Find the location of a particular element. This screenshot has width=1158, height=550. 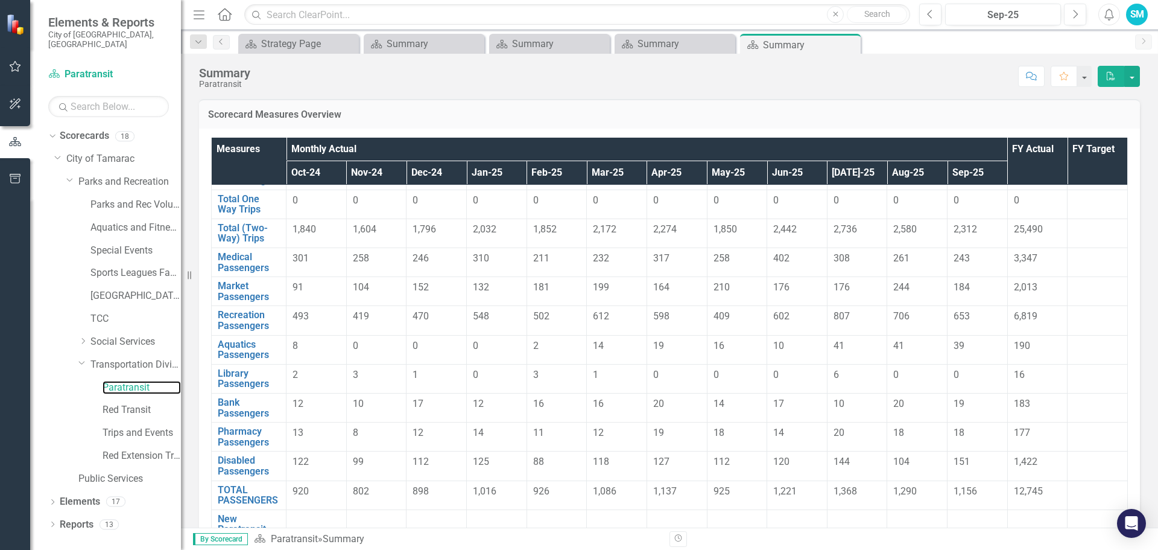

a: Summary is located at coordinates (424, 43).